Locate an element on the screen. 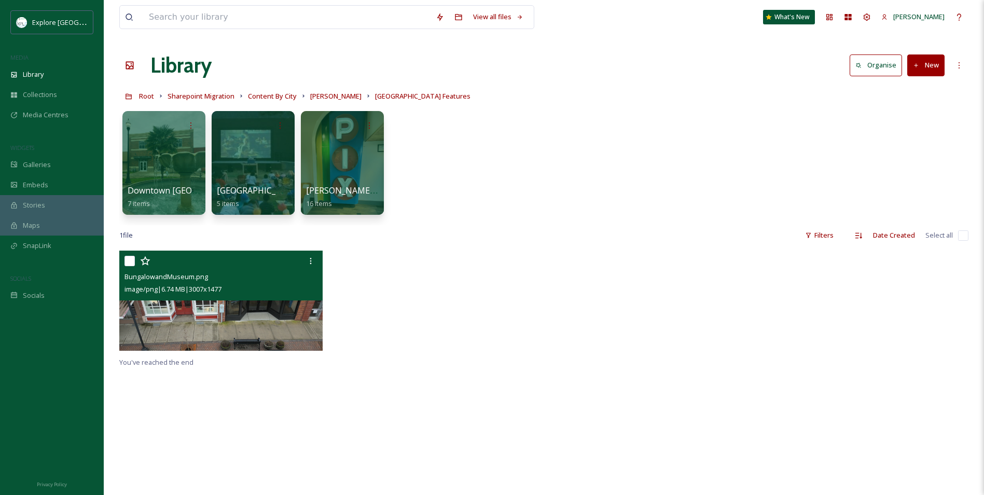 The width and height of the screenshot is (984, 495). a: View all files is located at coordinates (498, 17).